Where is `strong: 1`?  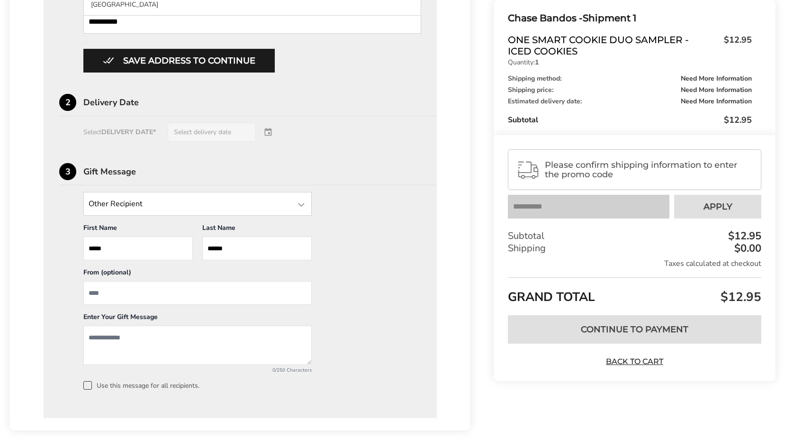 strong: 1 is located at coordinates (537, 62).